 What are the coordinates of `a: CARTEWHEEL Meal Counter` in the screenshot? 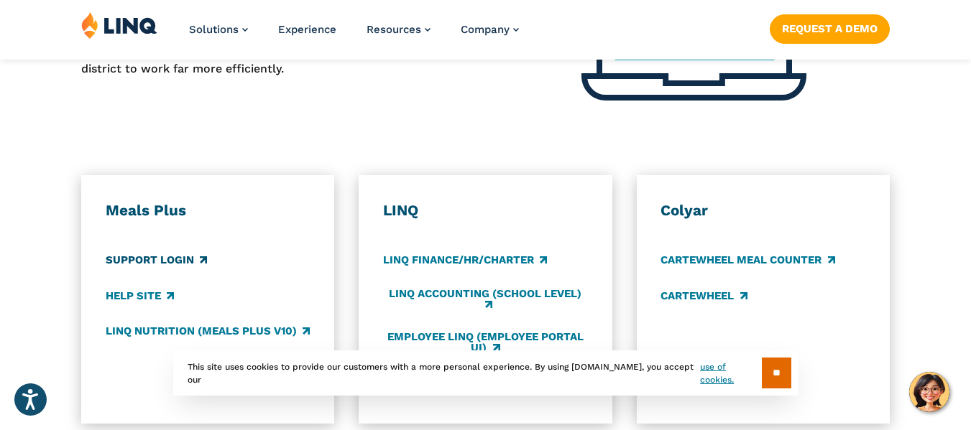 It's located at (747, 261).